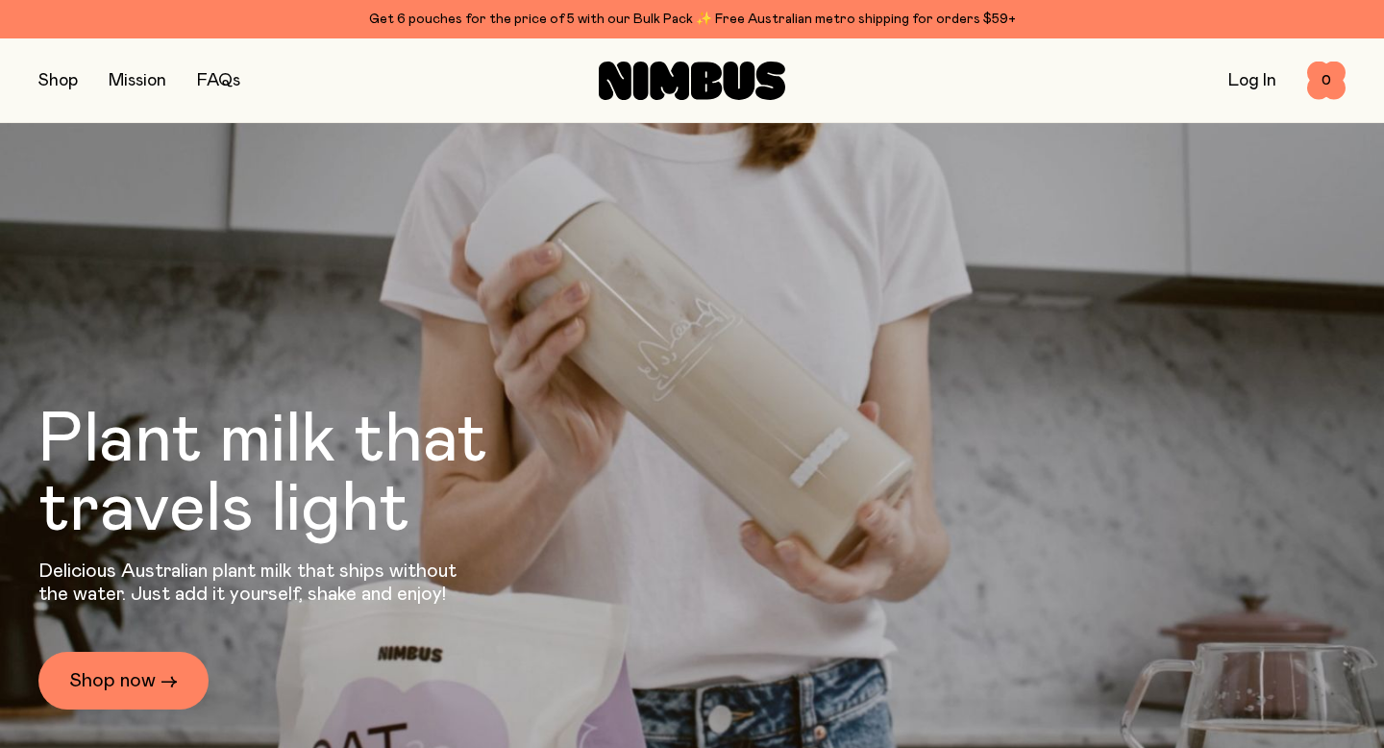 This screenshot has height=748, width=1384. I want to click on span: 0, so click(1326, 81).